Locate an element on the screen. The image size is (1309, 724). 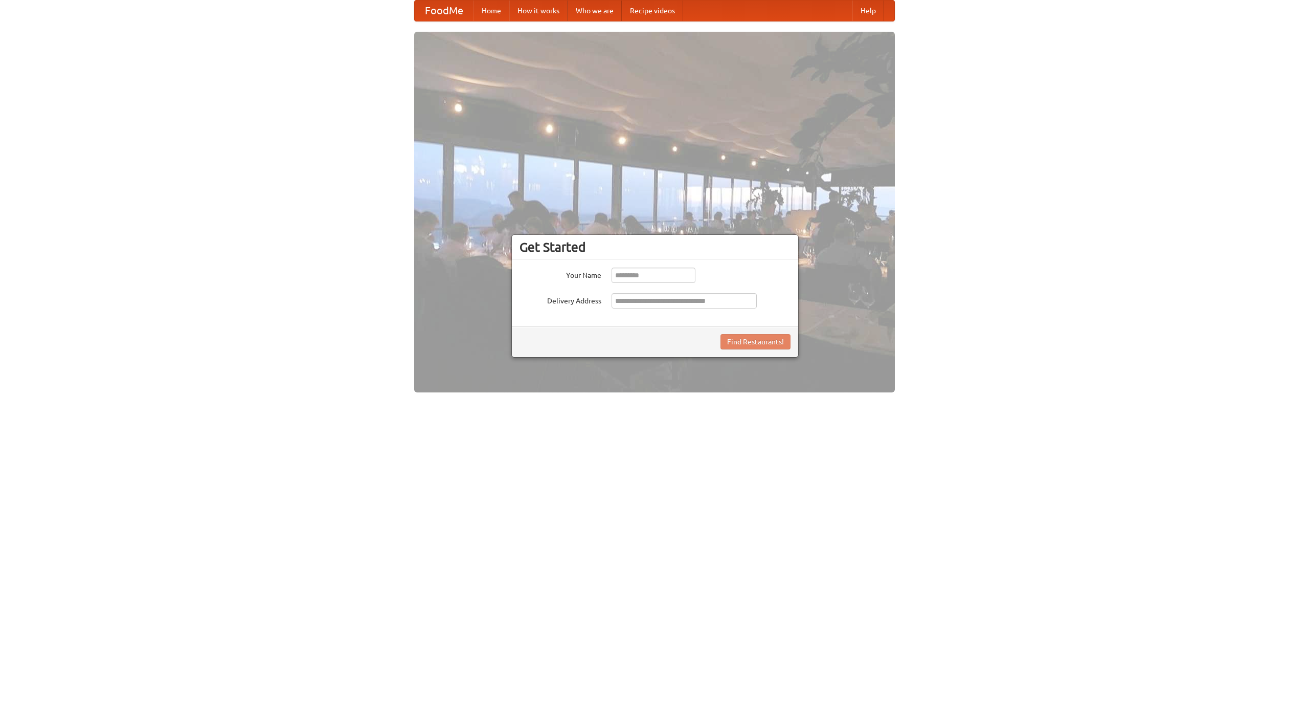
label: Delivery Address is located at coordinates (561, 299).